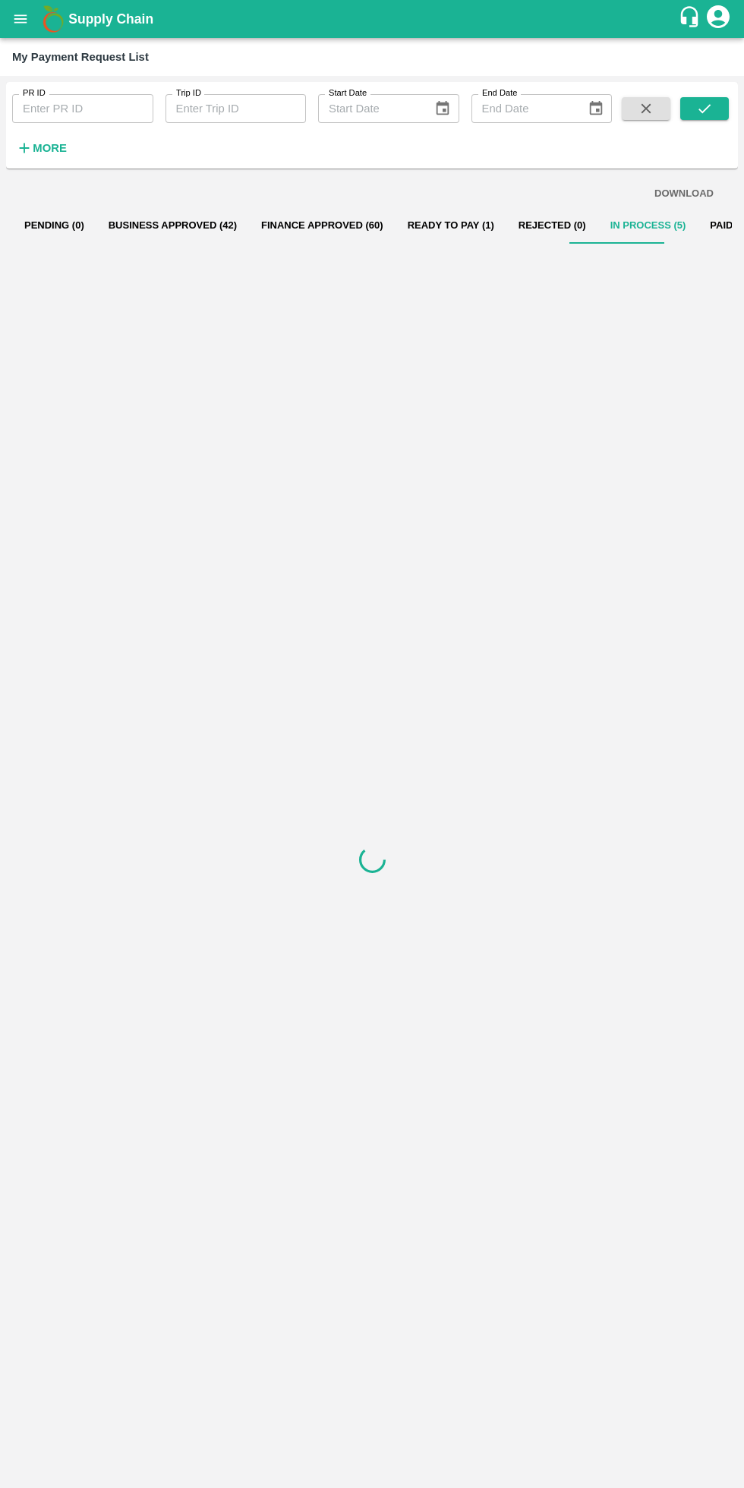 This screenshot has width=744, height=1488. I want to click on input: Enter Trip ID, so click(236, 109).